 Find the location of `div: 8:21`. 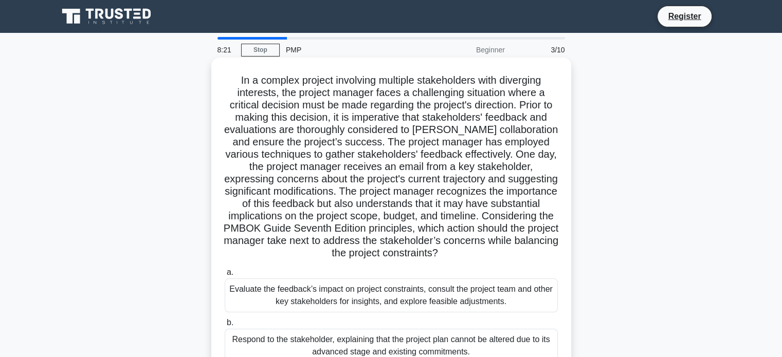

div: 8:21 is located at coordinates (226, 50).